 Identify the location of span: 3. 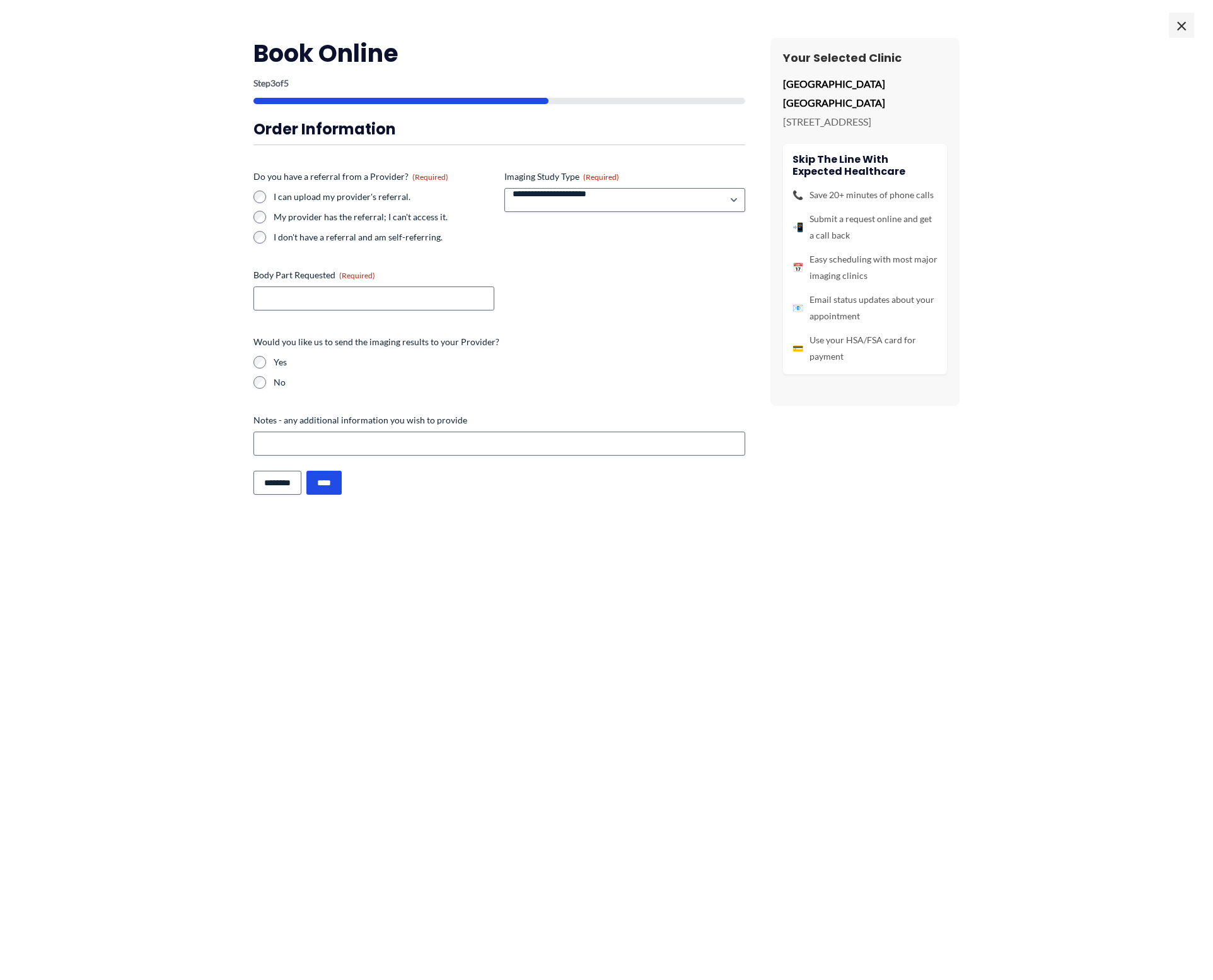
(273, 83).